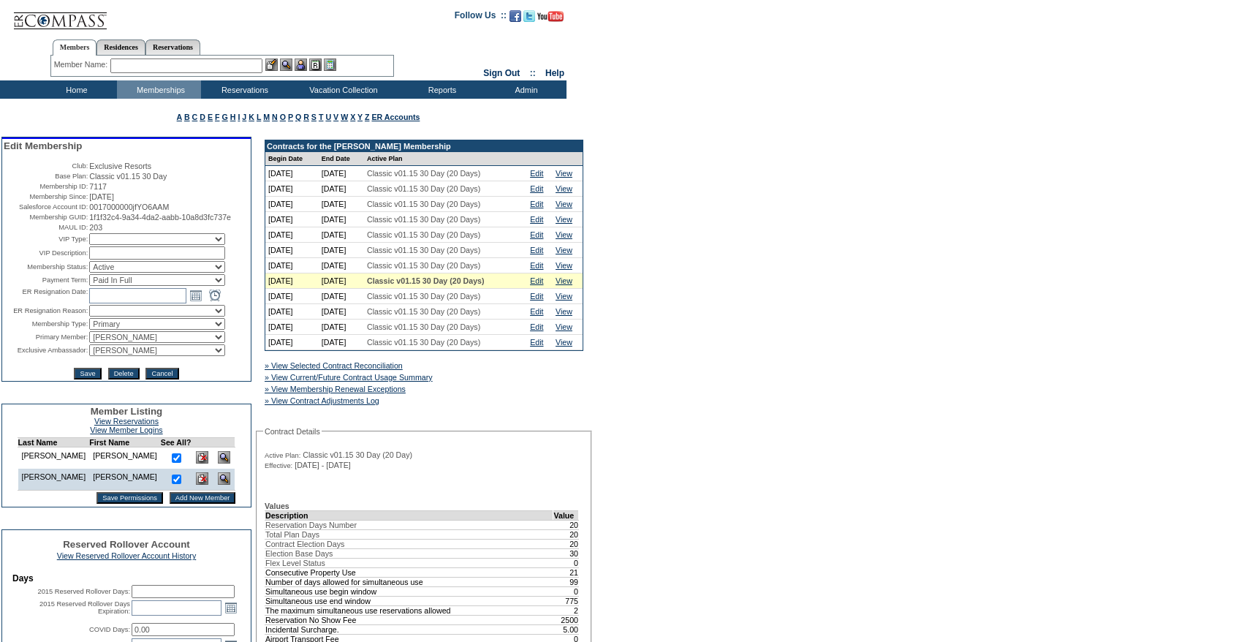 Image resolution: width=1239 pixels, height=642 pixels. Describe the element at coordinates (341, 159) in the screenshot. I see `td: End Date` at that location.